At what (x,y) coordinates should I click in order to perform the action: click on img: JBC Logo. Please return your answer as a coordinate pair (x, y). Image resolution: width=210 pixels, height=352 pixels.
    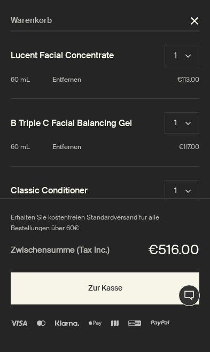
    Looking at the image, I should click on (115, 323).